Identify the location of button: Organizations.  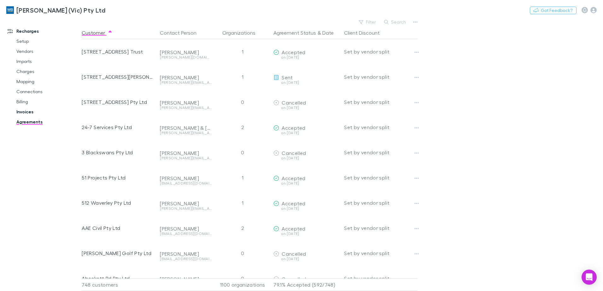
(242, 33).